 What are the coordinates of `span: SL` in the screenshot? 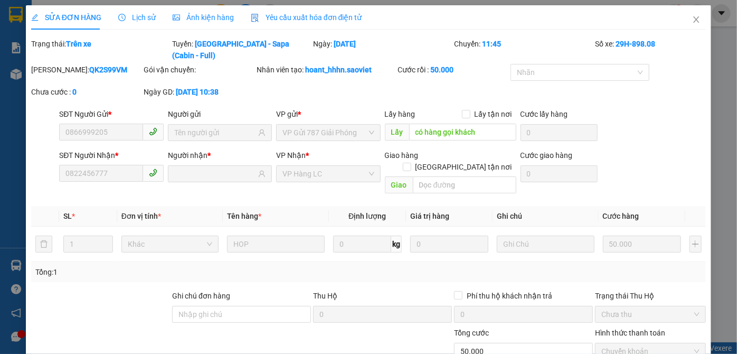 It's located at (68, 216).